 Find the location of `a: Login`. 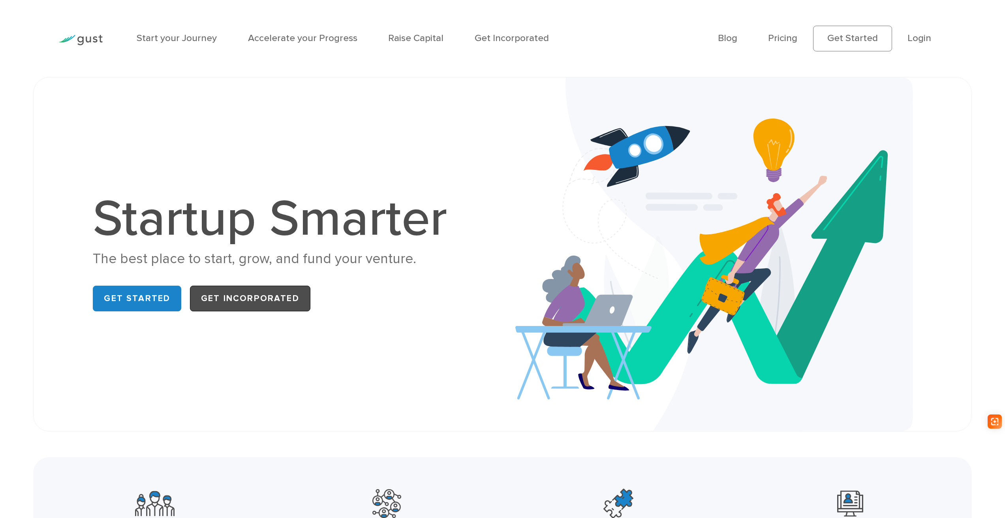

a: Login is located at coordinates (919, 38).